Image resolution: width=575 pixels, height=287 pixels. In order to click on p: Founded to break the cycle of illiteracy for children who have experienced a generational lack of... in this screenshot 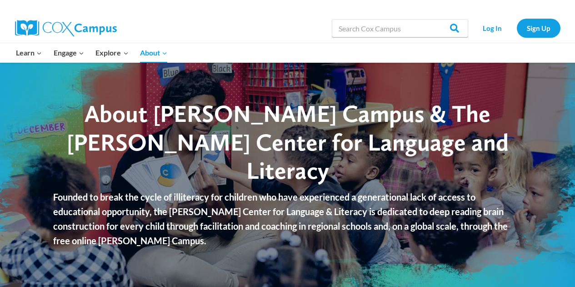, I will do `click(287, 219)`.